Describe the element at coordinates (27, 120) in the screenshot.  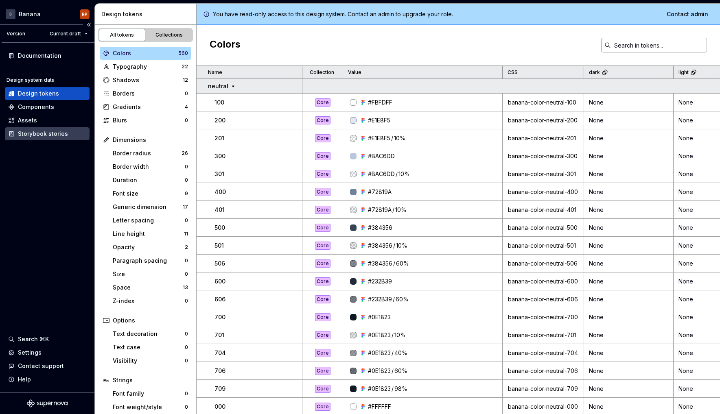
I see `div: Assets` at that location.